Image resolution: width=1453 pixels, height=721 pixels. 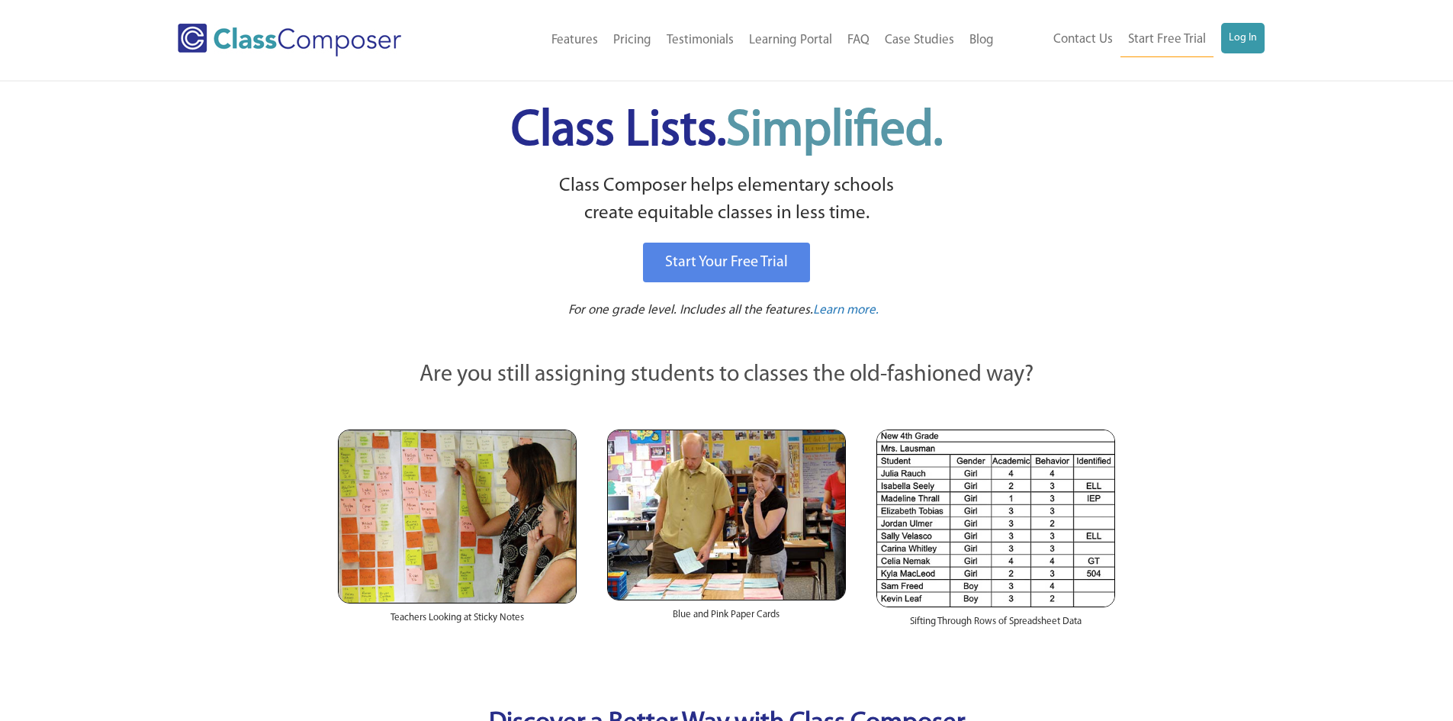 What do you see at coordinates (726, 619) in the screenshot?
I see `div: Blue and Pink Paper Cards` at bounding box center [726, 619].